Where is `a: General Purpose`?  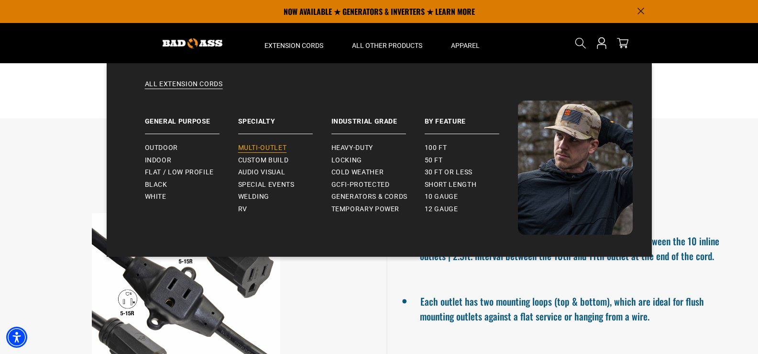 a: General Purpose is located at coordinates (191, 117).